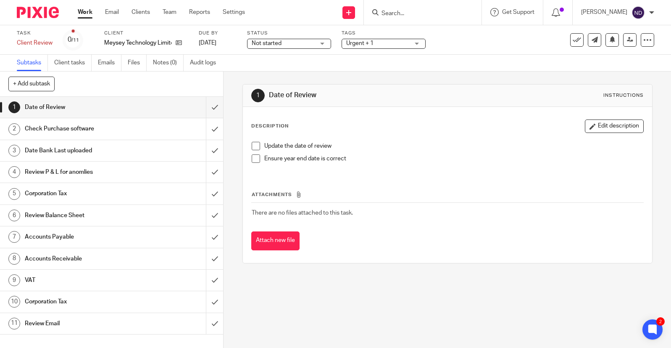 This screenshot has width=671, height=348. I want to click on label: Client, so click(146, 33).